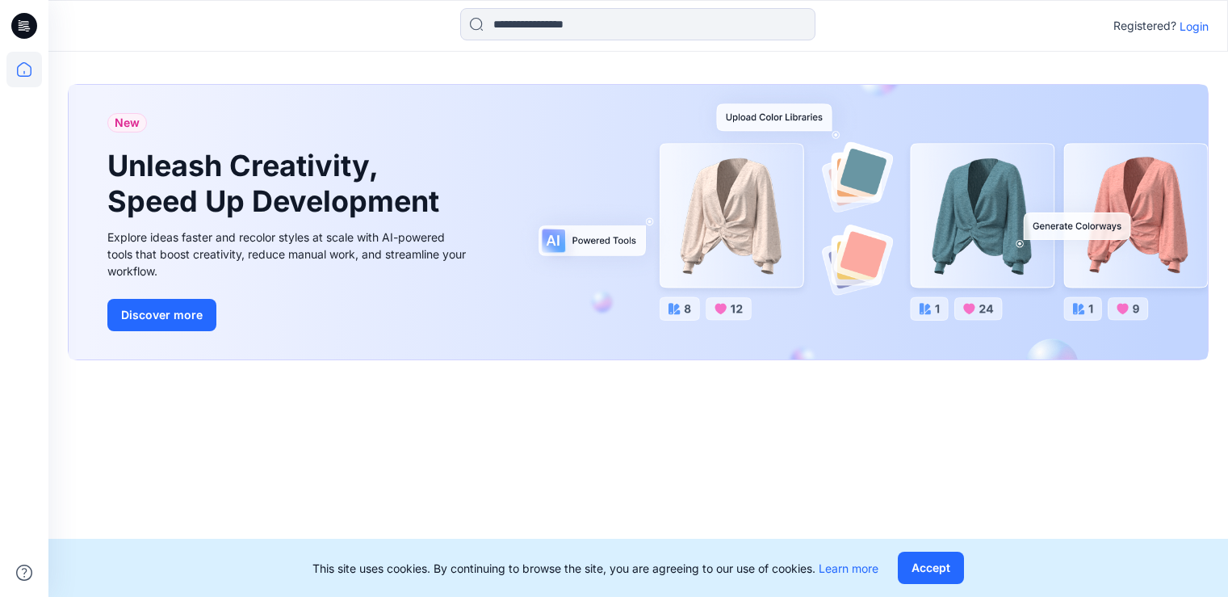  What do you see at coordinates (289, 254) in the screenshot?
I see `div: Explore ideas faster and recolor styles at scale with AI-powered tools that boost creativity, red...` at bounding box center [289, 254].